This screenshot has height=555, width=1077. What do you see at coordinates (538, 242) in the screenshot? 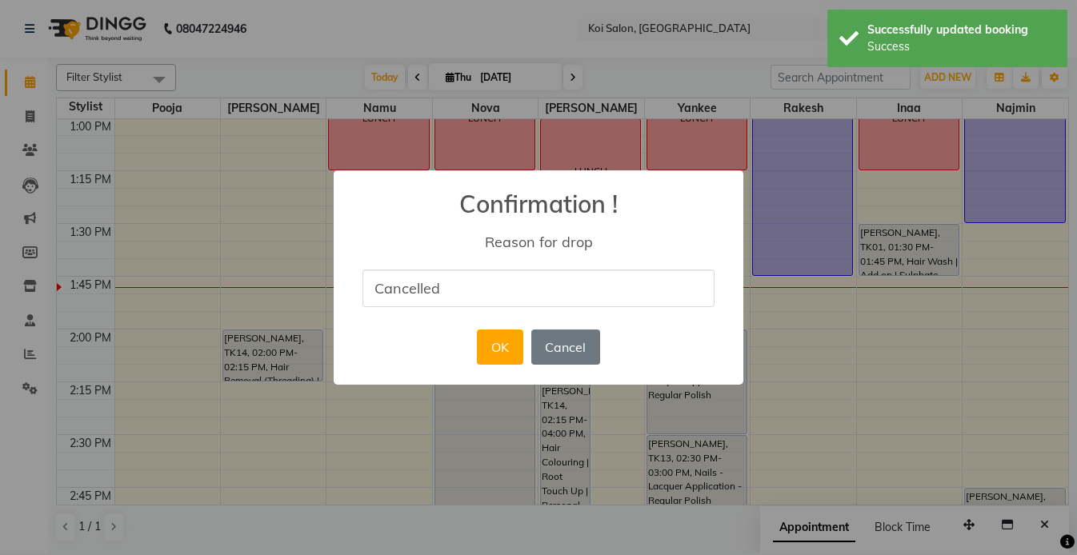
I see `div: Reason for drop` at bounding box center [538, 242].